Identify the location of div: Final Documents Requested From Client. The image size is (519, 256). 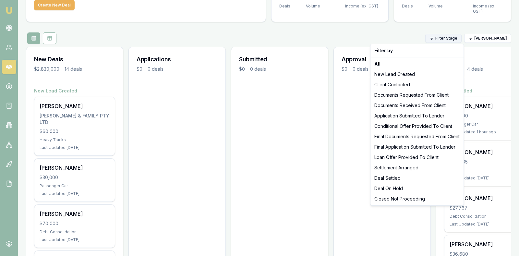
(417, 137).